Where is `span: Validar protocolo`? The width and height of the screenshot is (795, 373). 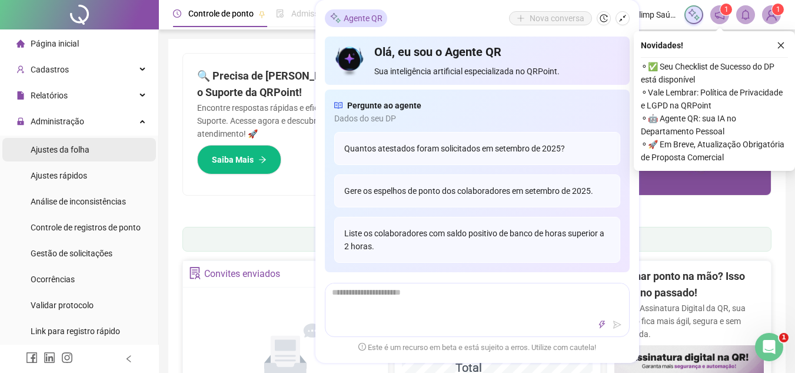
span: Validar protocolo is located at coordinates (62, 305).